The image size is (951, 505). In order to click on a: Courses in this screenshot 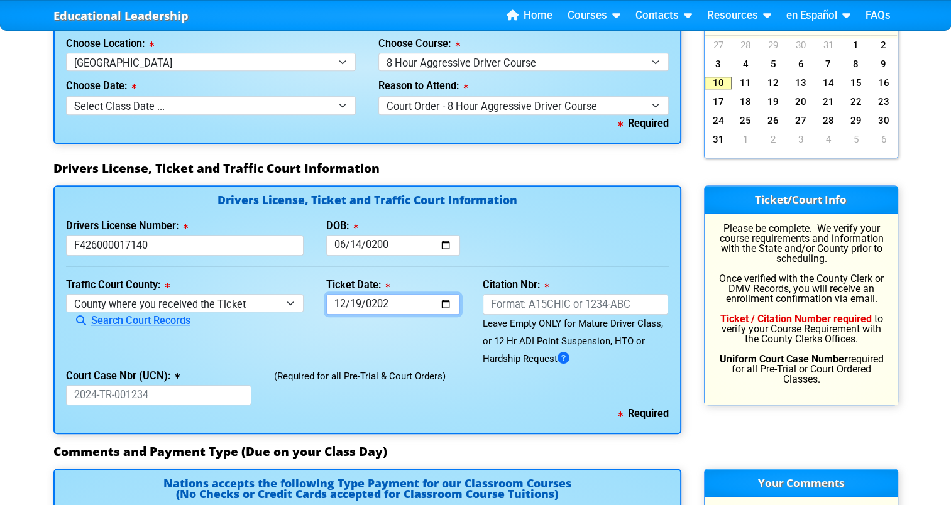, I will do `click(594, 16)`.